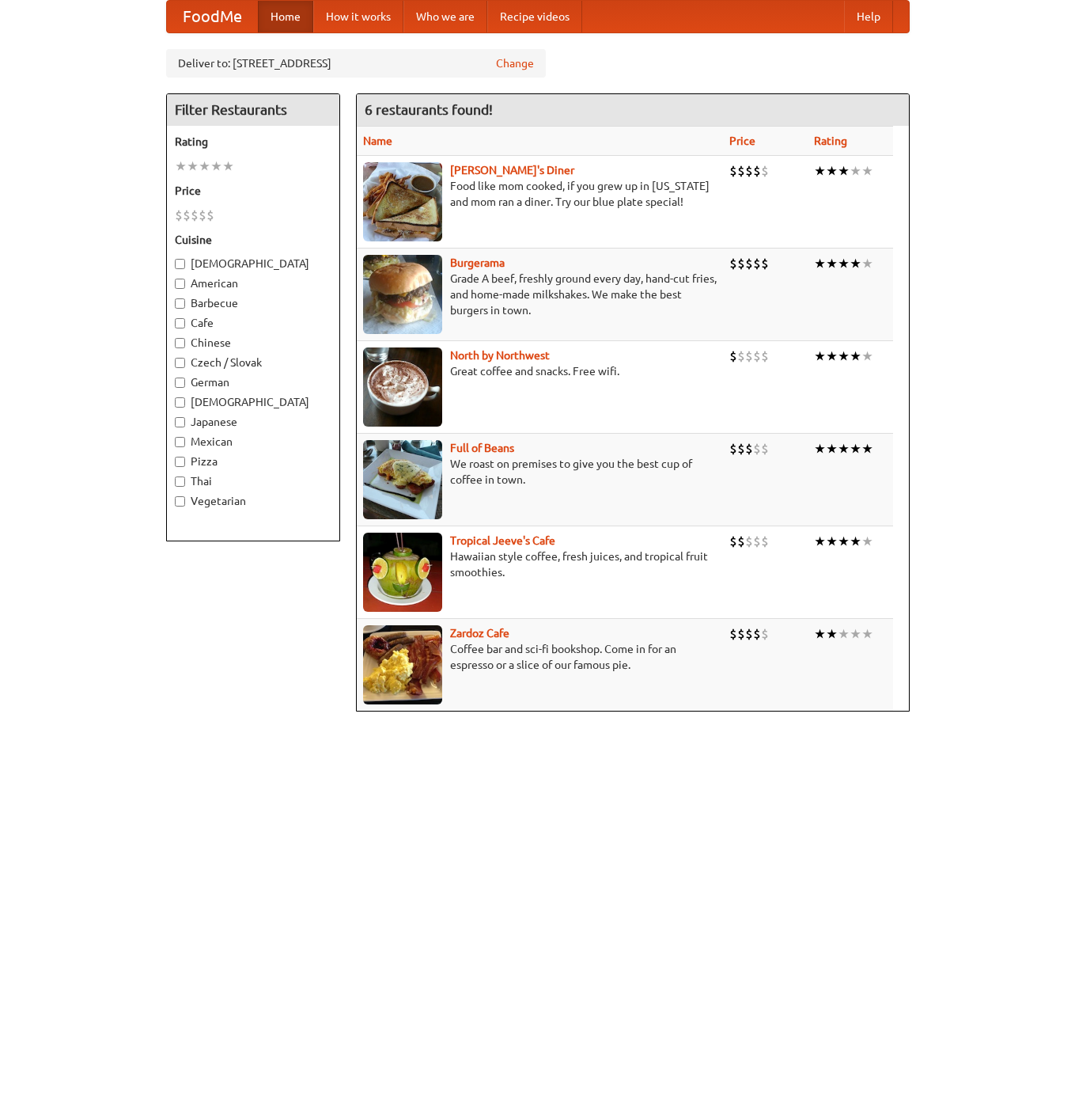 This screenshot has width=1075, height=1120. I want to click on label: Chinese, so click(253, 343).